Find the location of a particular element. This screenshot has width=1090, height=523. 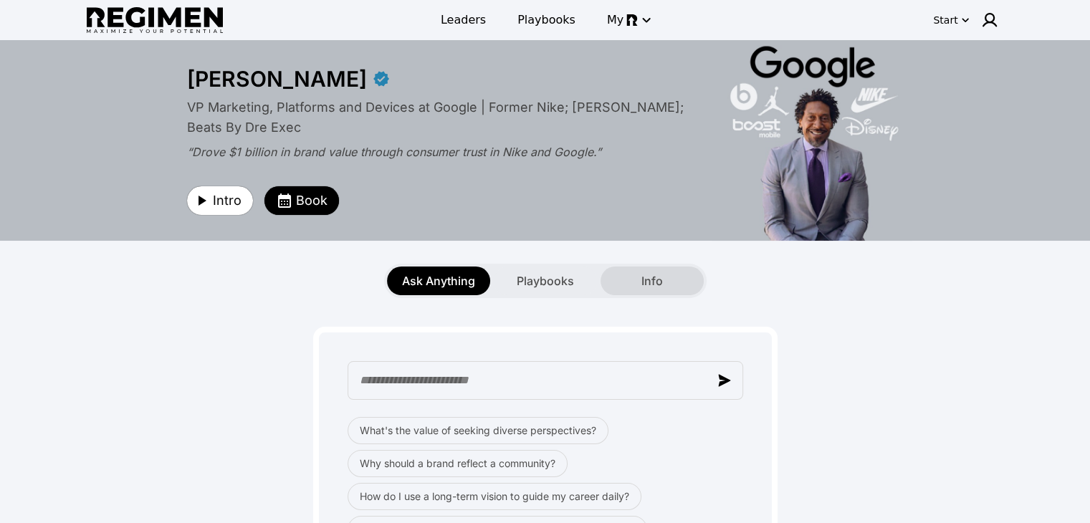

span: Ask Anything is located at coordinates (438, 281).